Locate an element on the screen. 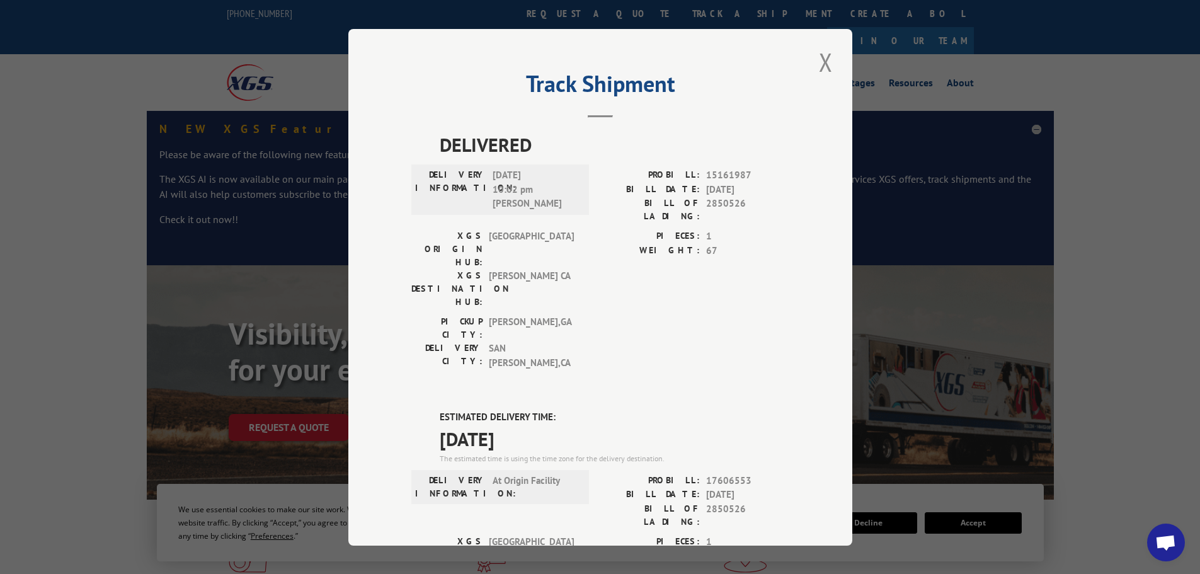  label: WEIGHT: is located at coordinates (650, 250).